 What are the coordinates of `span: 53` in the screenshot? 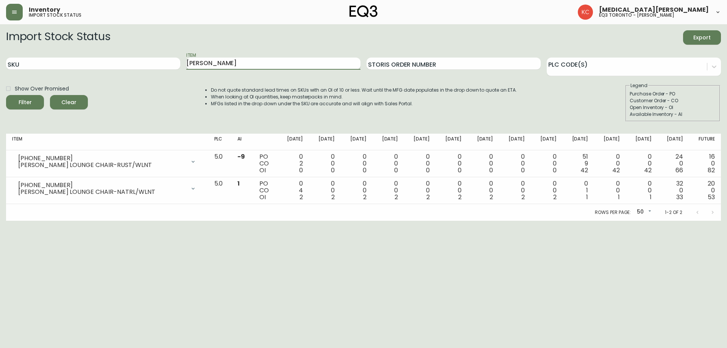 It's located at (711, 197).